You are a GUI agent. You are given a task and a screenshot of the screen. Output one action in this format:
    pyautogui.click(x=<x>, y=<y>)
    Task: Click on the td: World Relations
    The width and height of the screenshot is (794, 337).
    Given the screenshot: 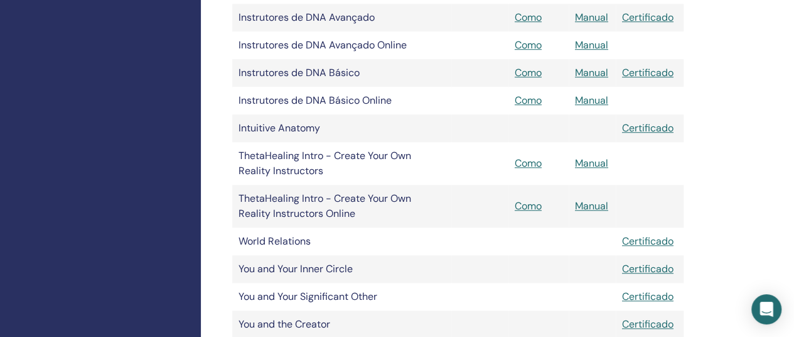 What is the action you would take?
    pyautogui.click(x=342, y=241)
    